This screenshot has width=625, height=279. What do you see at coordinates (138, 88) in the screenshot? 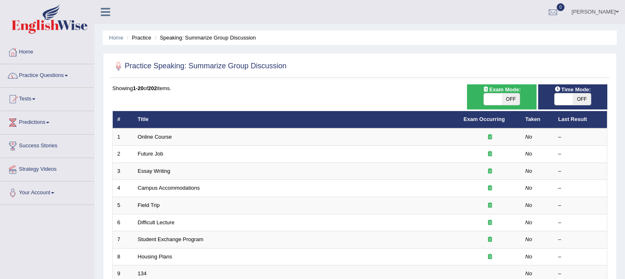
I see `b: 1-20` at bounding box center [138, 88].